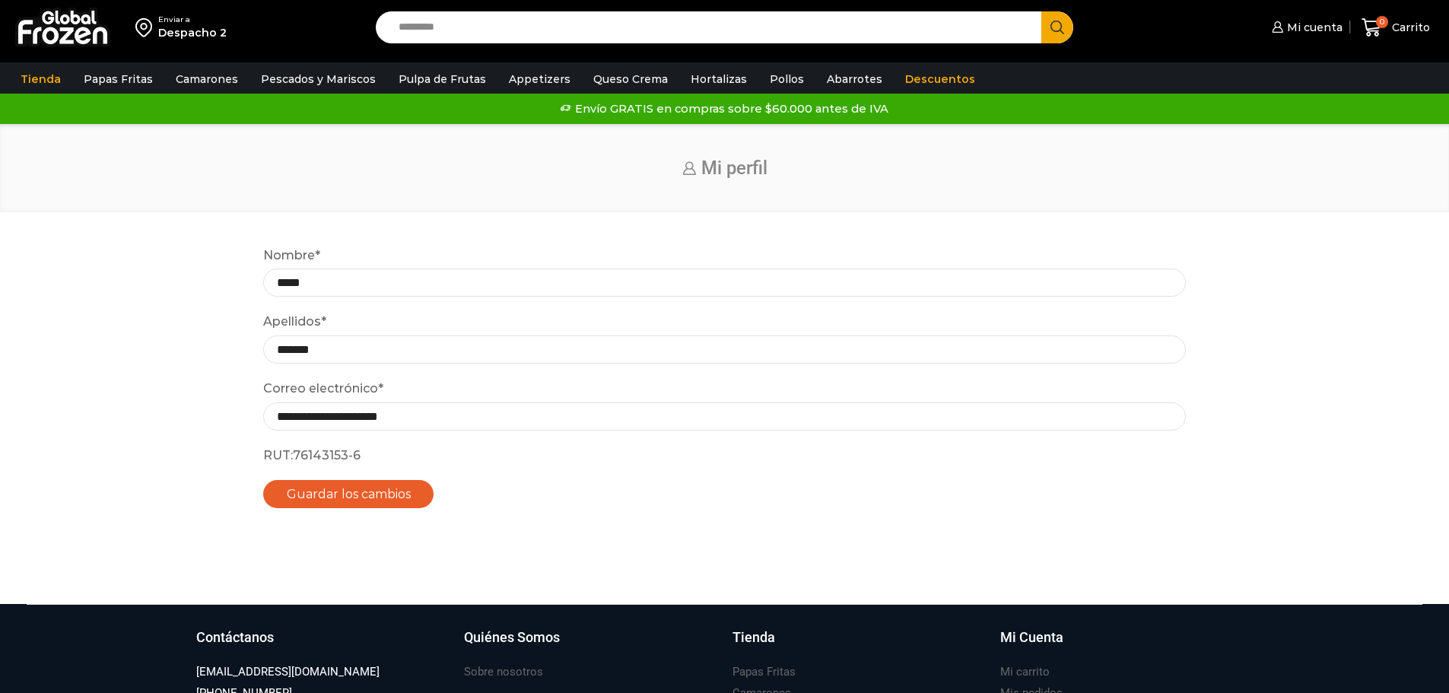 This screenshot has width=1449, height=693. Describe the element at coordinates (719, 79) in the screenshot. I see `a: Hortalizas` at that location.